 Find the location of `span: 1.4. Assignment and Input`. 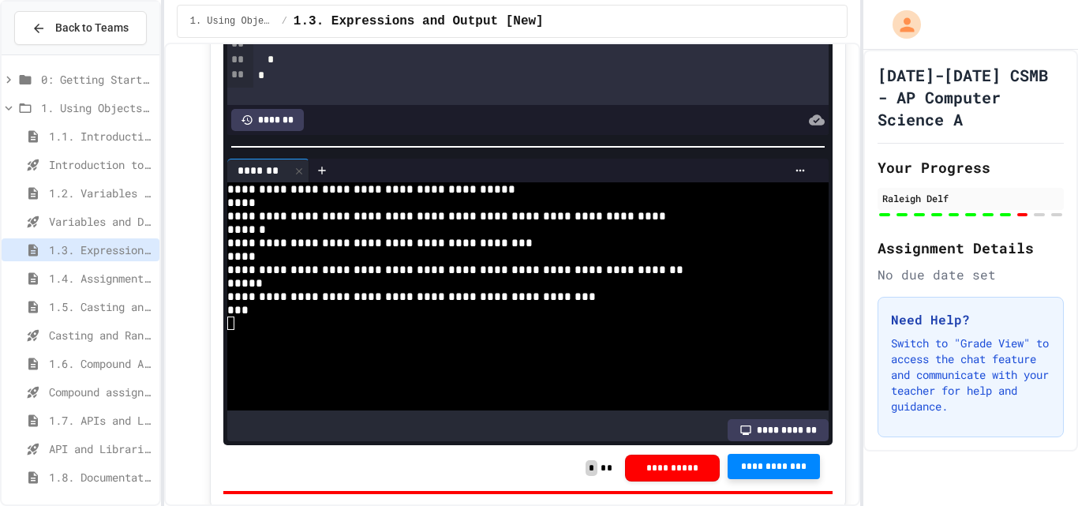

span: 1.4. Assignment and Input is located at coordinates (101, 278).